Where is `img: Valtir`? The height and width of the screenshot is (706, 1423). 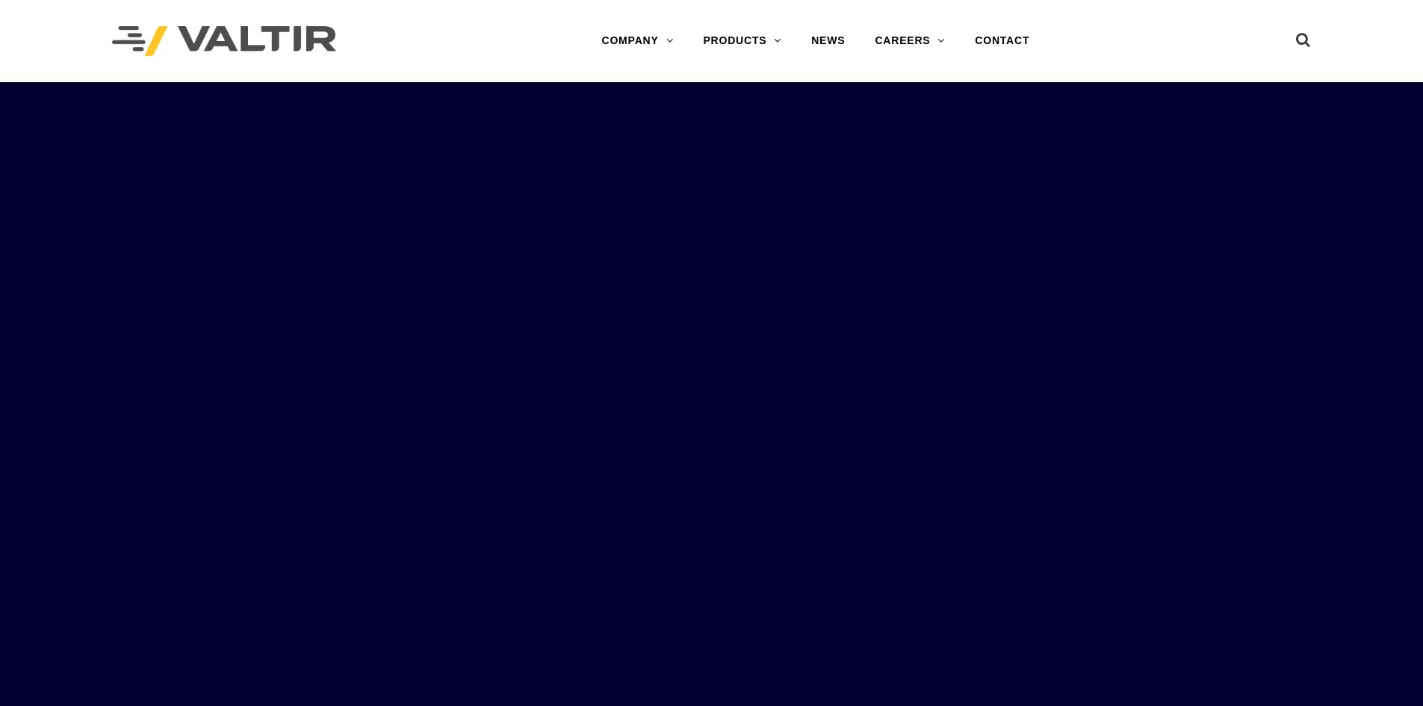 img: Valtir is located at coordinates (224, 41).